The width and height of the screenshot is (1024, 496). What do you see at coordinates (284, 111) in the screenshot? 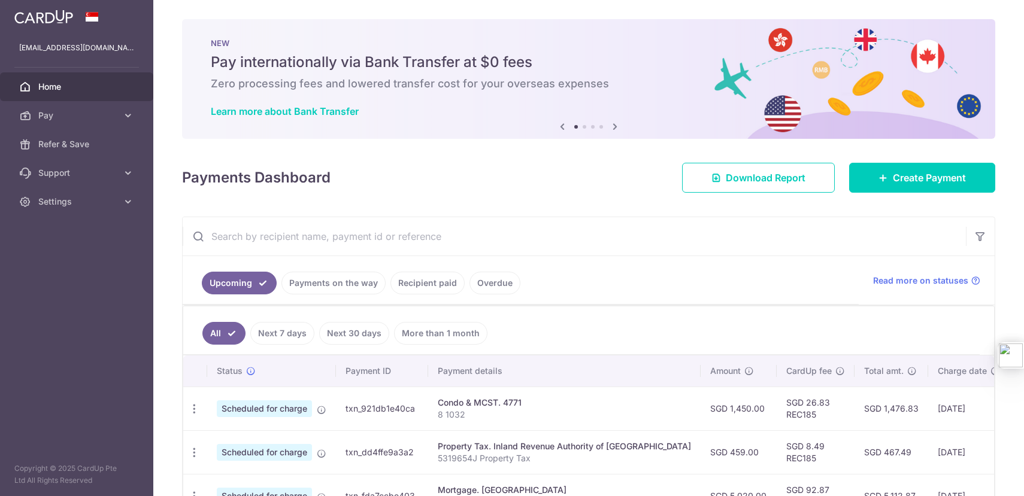
I see `a: Learn more about Bank Transfer` at bounding box center [284, 111].